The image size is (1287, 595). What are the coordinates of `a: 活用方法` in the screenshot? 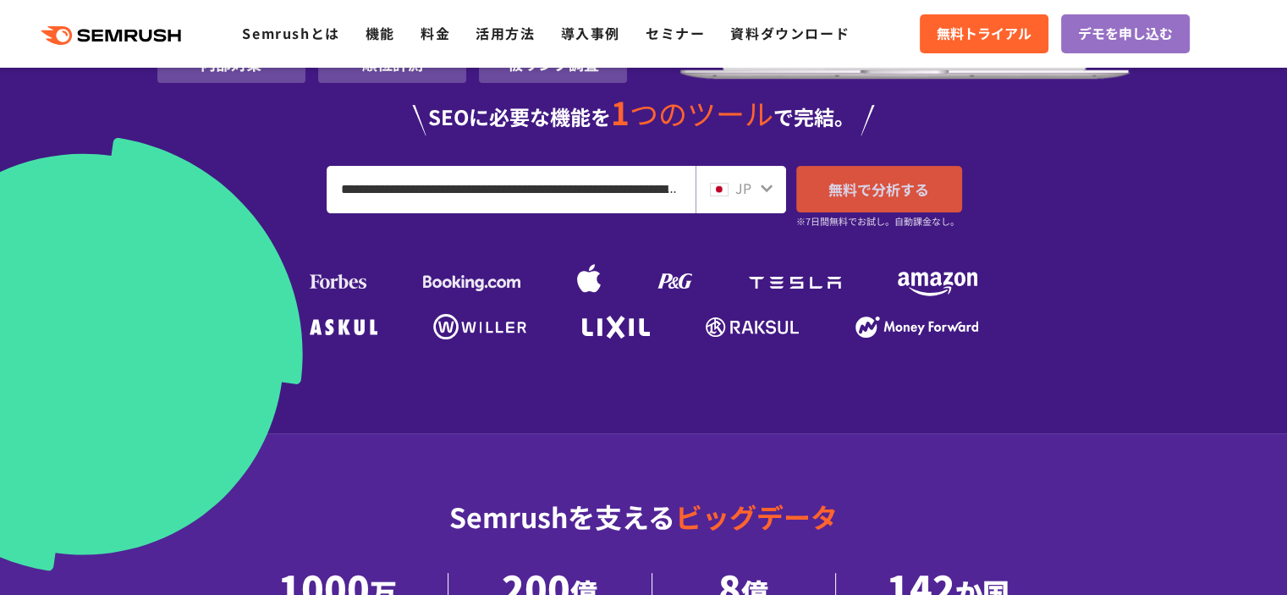 It's located at (505, 33).